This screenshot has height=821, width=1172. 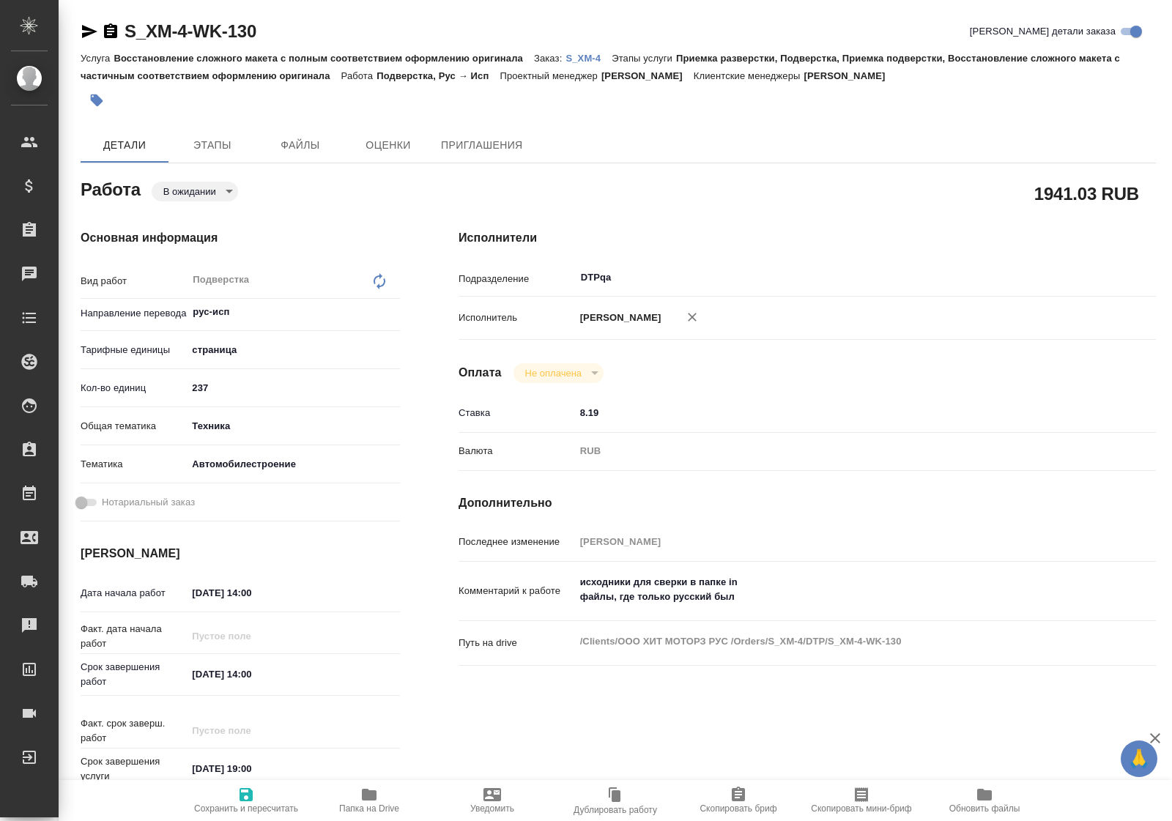 What do you see at coordinates (369, 800) in the screenshot?
I see `button: Папка на Drive` at bounding box center [369, 800].